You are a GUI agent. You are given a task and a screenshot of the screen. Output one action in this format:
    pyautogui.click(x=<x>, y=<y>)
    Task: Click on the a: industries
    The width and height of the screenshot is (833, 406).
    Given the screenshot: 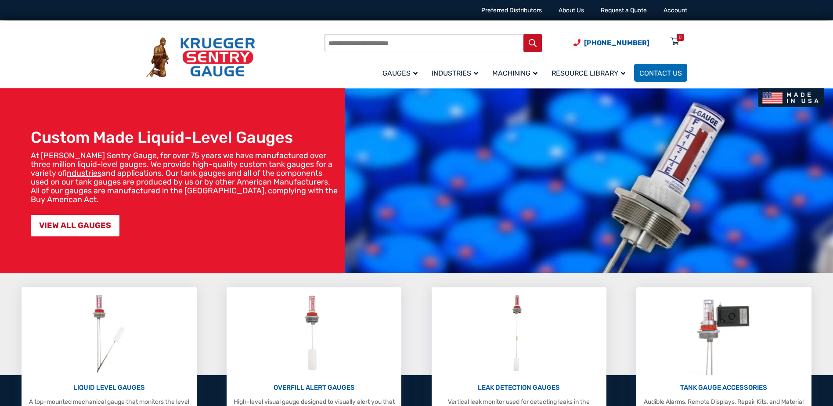 What is the action you would take?
    pyautogui.click(x=84, y=173)
    